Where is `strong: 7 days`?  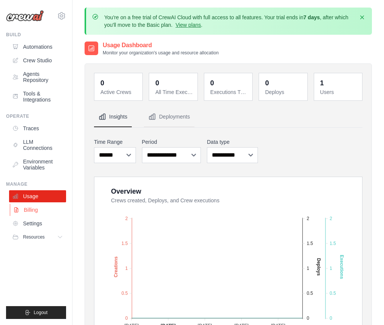
strong: 7 days is located at coordinates (311, 17).